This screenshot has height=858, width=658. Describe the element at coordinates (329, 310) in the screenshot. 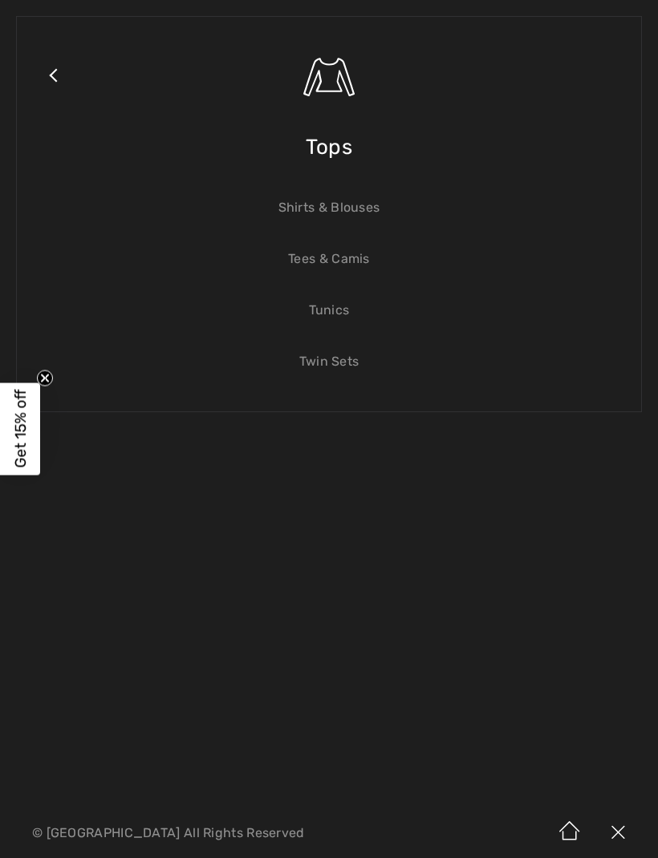

I see `a: Tunics` at that location.